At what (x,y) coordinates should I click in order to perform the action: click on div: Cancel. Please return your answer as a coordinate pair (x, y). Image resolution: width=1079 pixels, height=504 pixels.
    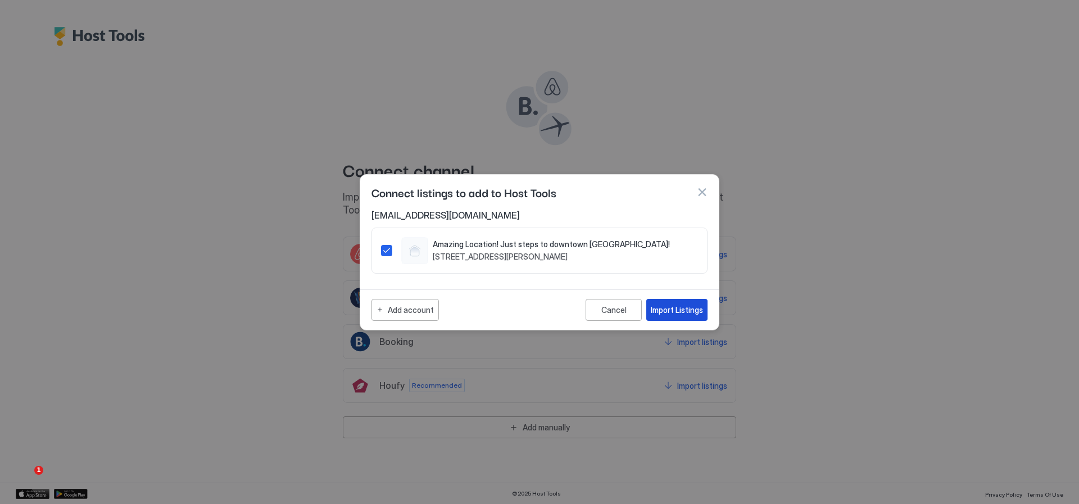
    Looking at the image, I should click on (614, 310).